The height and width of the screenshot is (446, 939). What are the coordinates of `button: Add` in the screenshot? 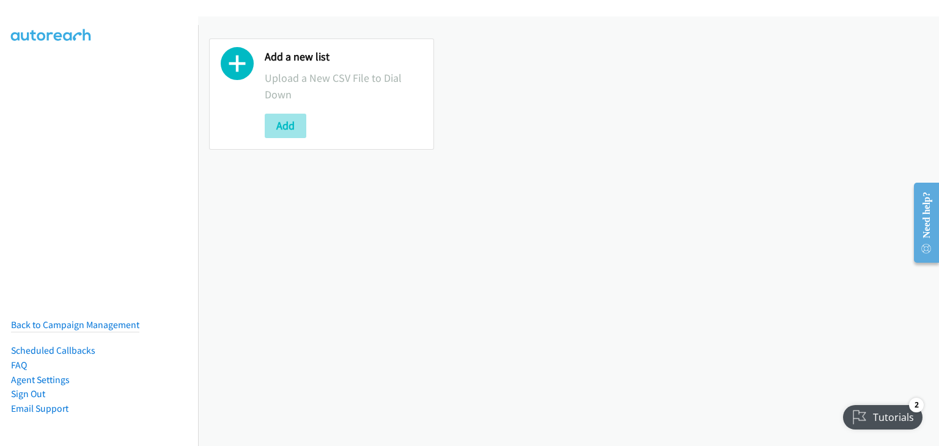 It's located at (286, 126).